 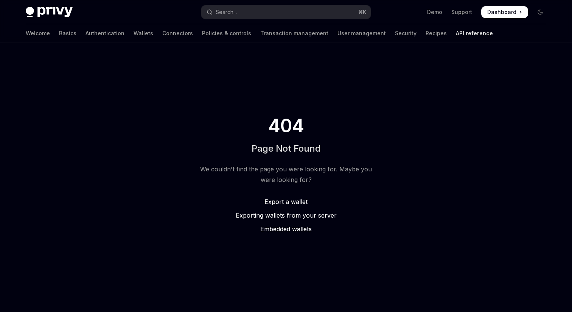 I want to click on a: Demo, so click(x=435, y=12).